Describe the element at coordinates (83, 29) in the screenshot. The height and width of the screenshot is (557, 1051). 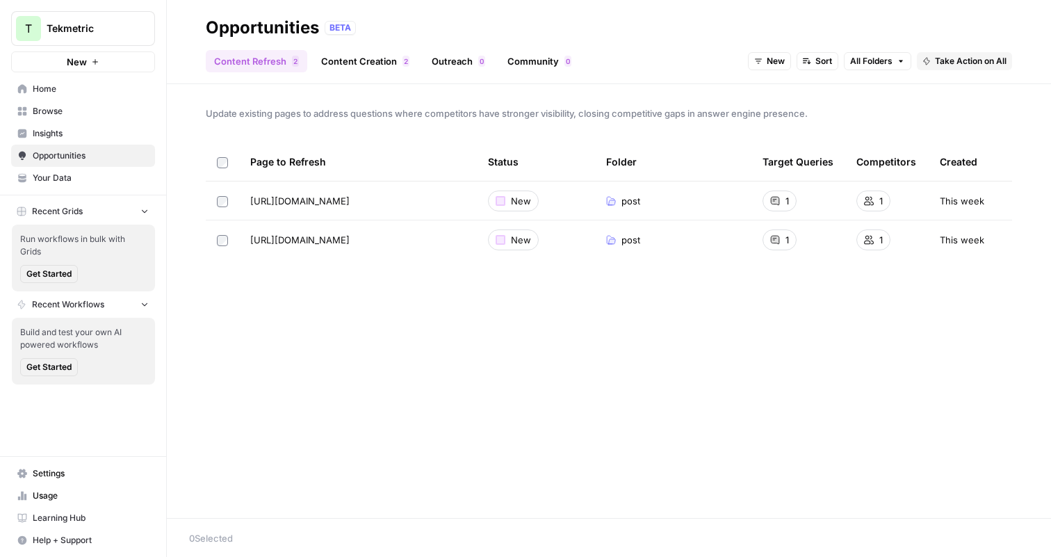
I see `button: Workspace: Tekmetric` at that location.